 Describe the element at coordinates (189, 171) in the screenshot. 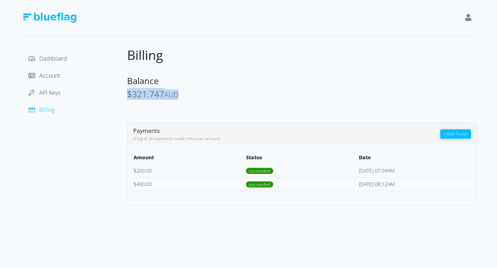

I see `td: 200.00` at that location.